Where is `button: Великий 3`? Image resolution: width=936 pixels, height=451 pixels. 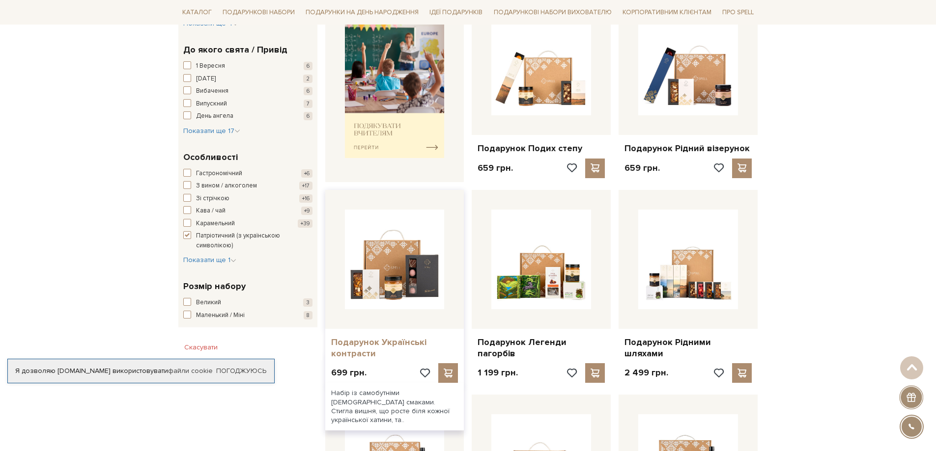 button: Великий 3 is located at coordinates (248, 303).